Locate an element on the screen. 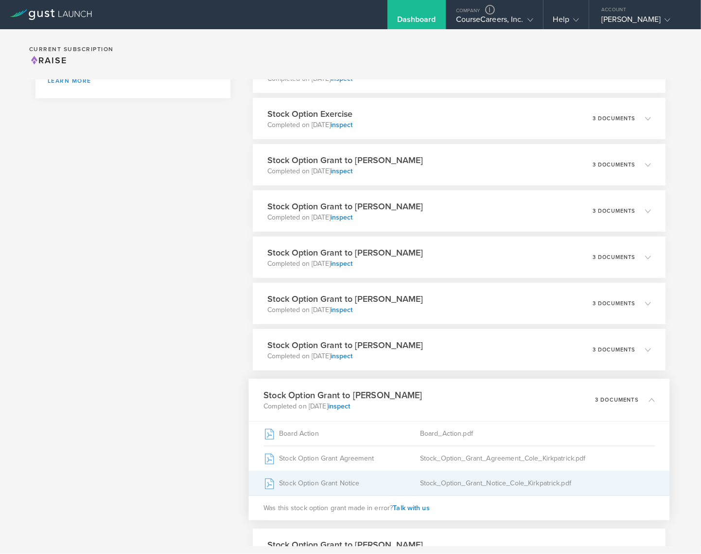  div: Help is located at coordinates (566, 22).